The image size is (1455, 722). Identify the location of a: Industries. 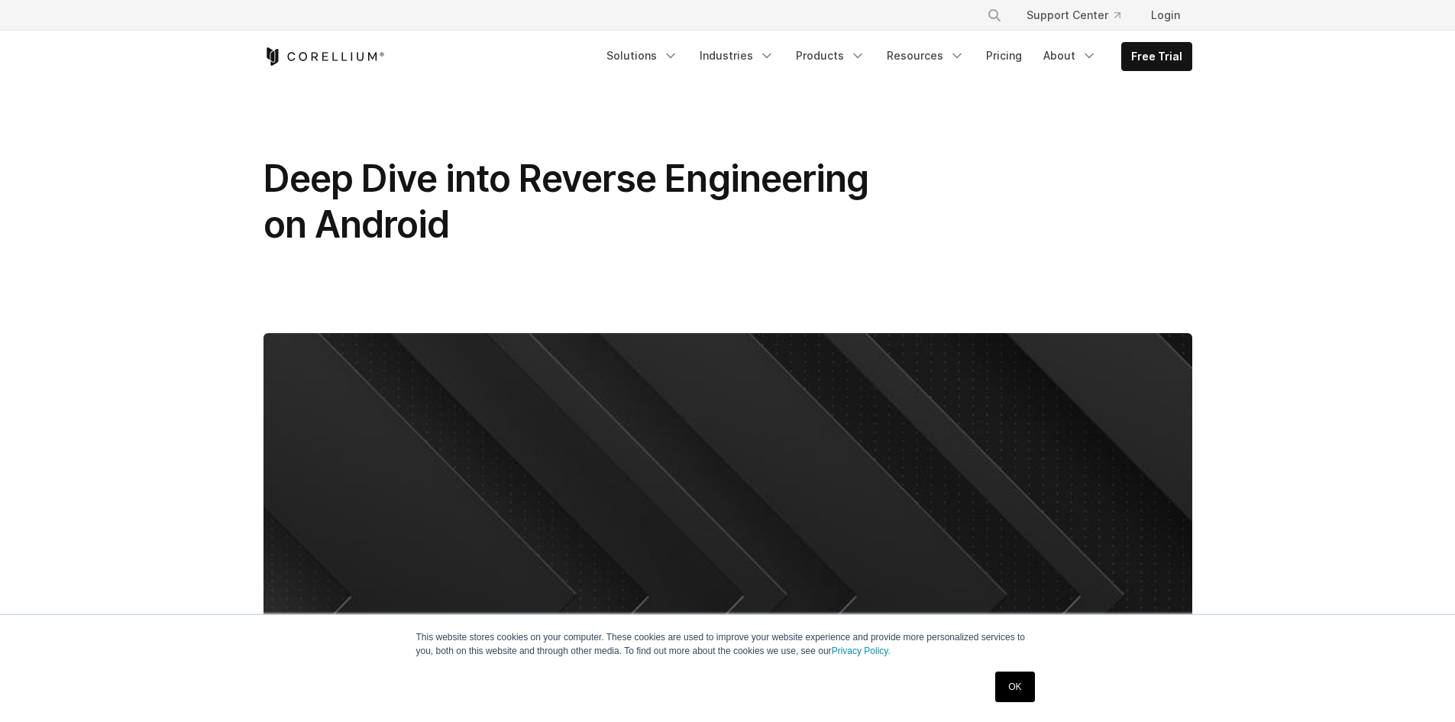
(737, 56).